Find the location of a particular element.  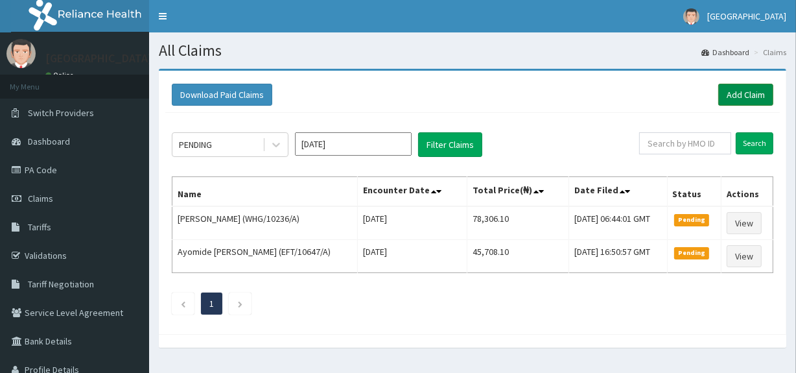

th: Status is located at coordinates (694, 192).